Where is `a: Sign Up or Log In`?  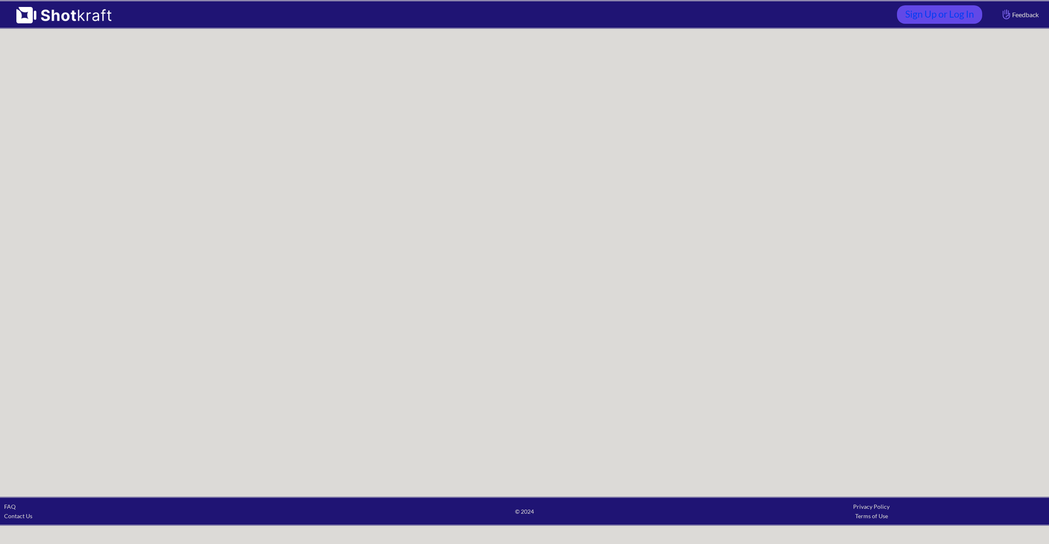
a: Sign Up or Log In is located at coordinates (940, 14).